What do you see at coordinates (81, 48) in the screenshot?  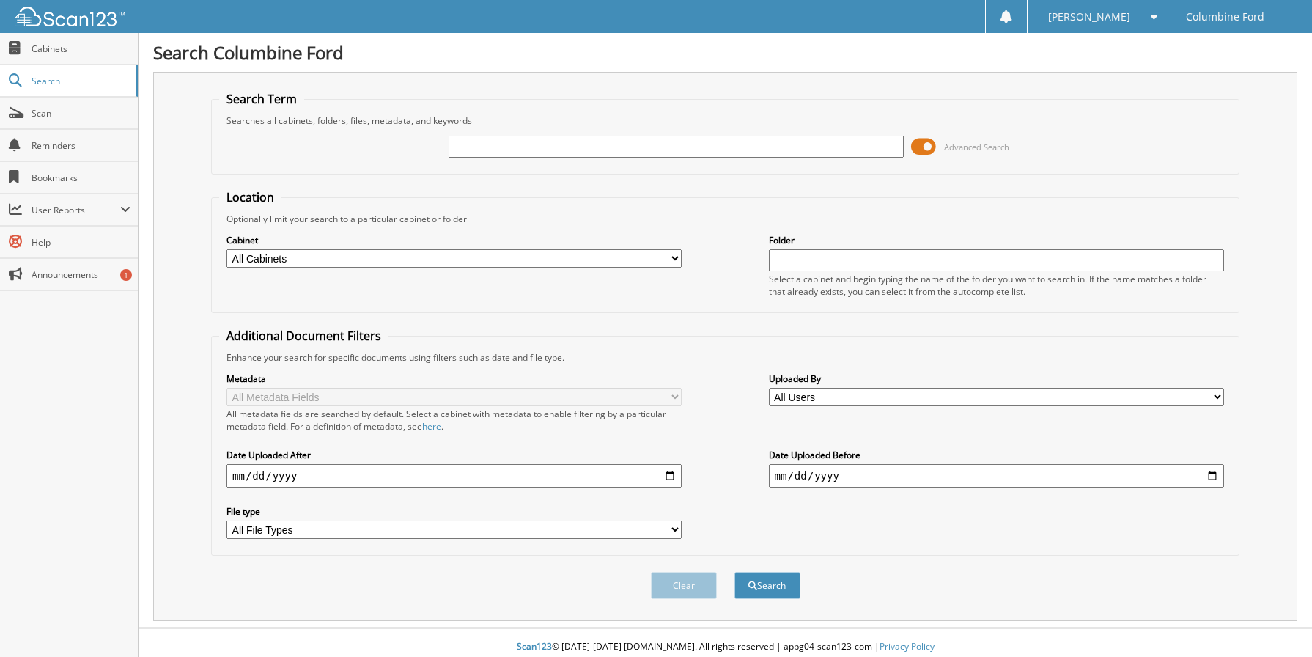 I see `span: Cabinets` at bounding box center [81, 48].